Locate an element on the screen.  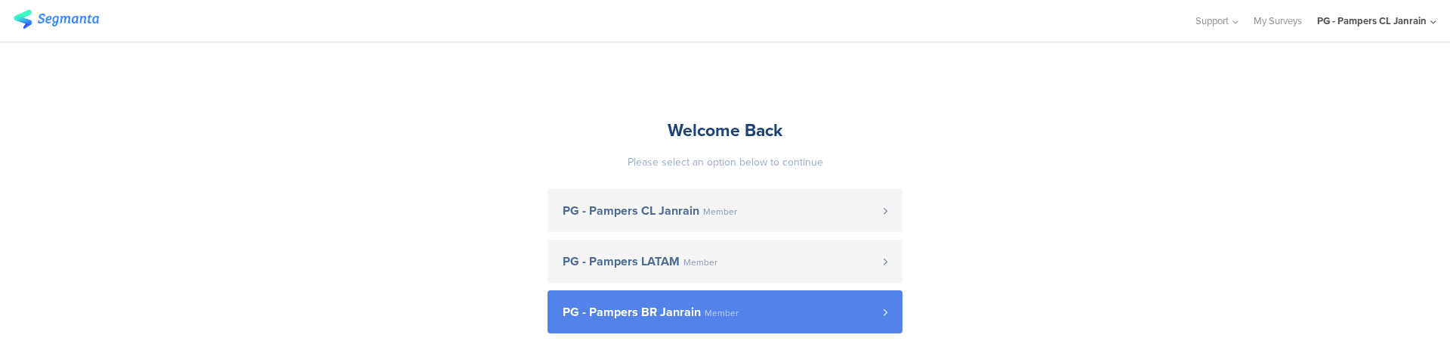
a: PG - Pampers LATAM Member is located at coordinates (725, 261).